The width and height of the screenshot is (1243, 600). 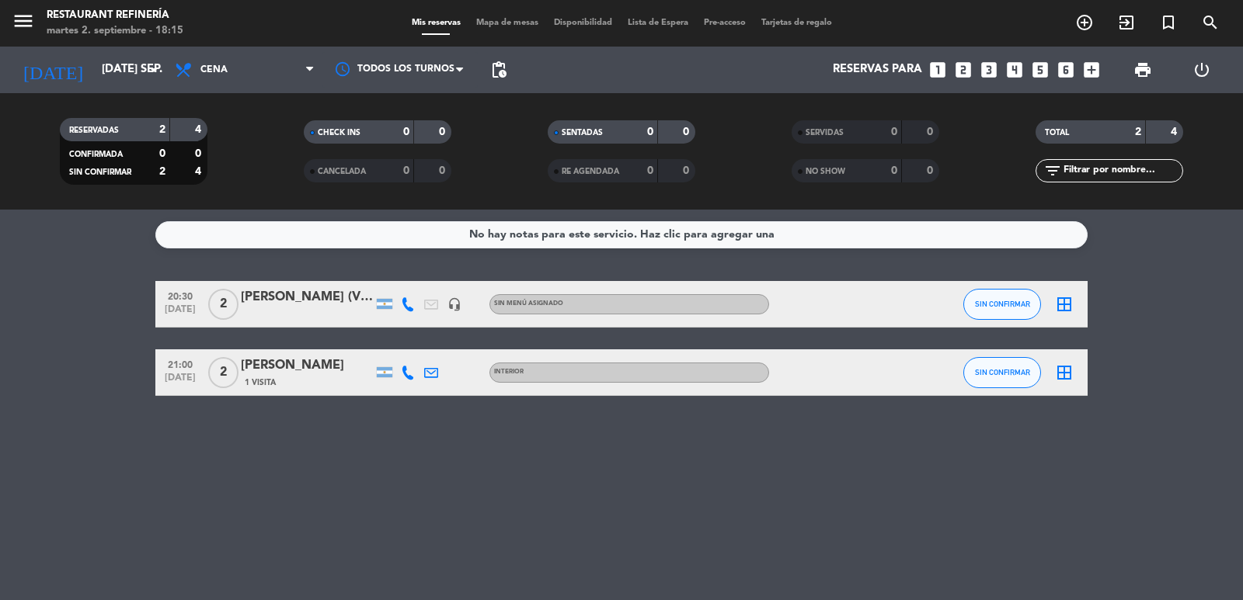 What do you see at coordinates (214, 70) in the screenshot?
I see `span: Cena` at bounding box center [214, 70].